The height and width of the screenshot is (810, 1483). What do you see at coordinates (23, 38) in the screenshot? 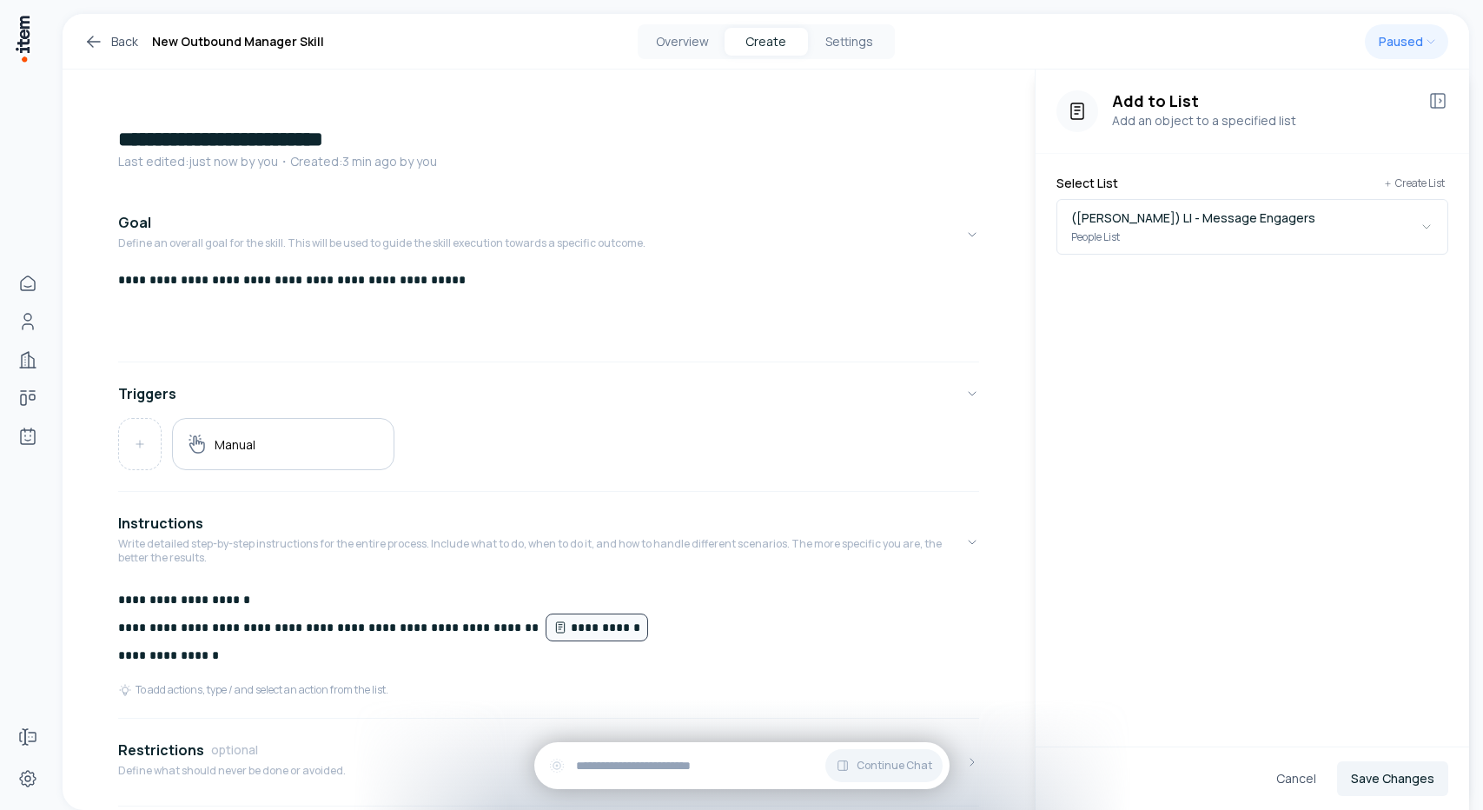
I see `img: Item Brain Logo` at bounding box center [23, 38].